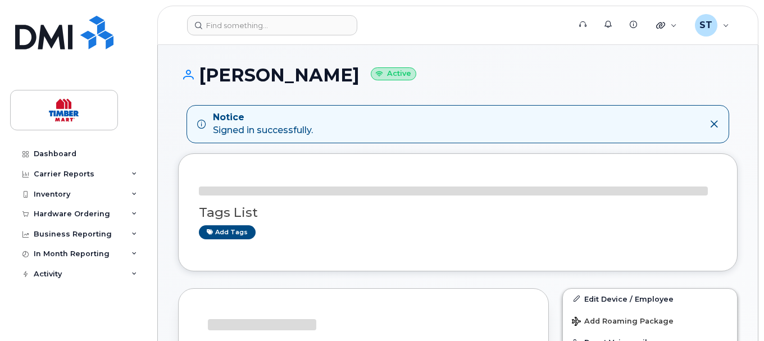 This screenshot has height=341, width=764. I want to click on button: Add Roaming Package, so click(650, 320).